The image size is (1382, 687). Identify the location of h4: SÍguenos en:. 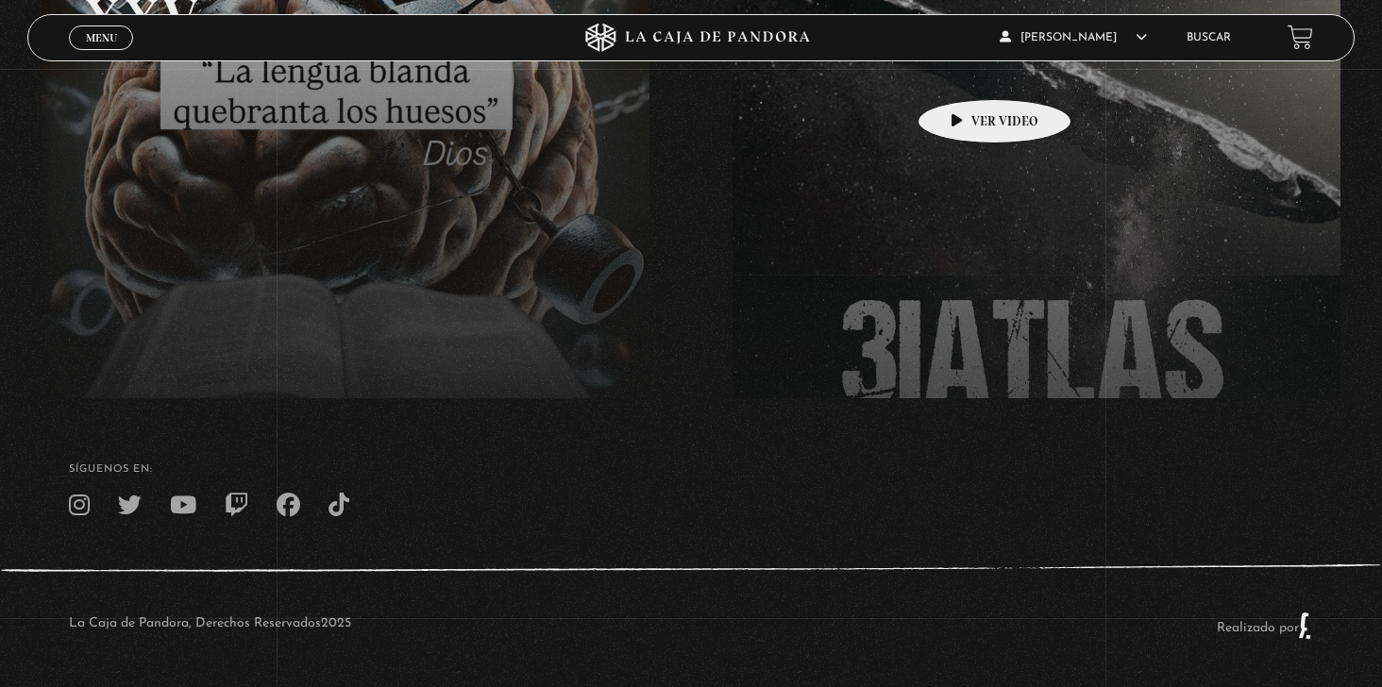
(691, 469).